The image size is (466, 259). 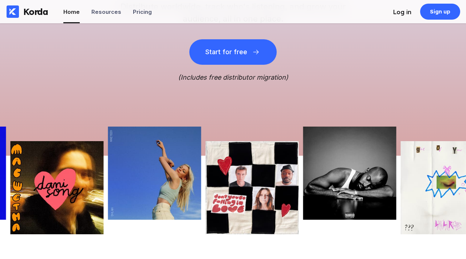 What do you see at coordinates (226, 52) in the screenshot?
I see `div: Start for free` at bounding box center [226, 52].